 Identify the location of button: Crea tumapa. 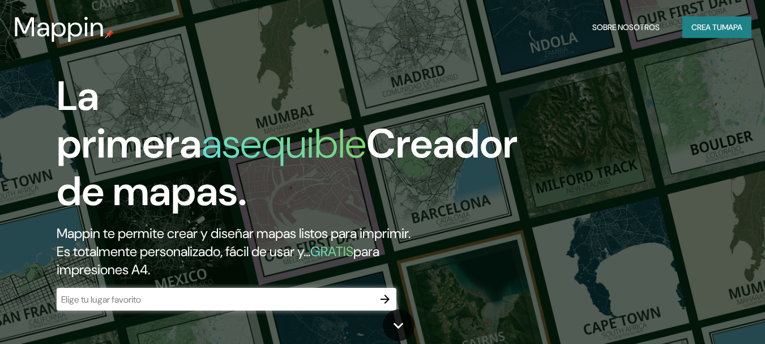
(717, 27).